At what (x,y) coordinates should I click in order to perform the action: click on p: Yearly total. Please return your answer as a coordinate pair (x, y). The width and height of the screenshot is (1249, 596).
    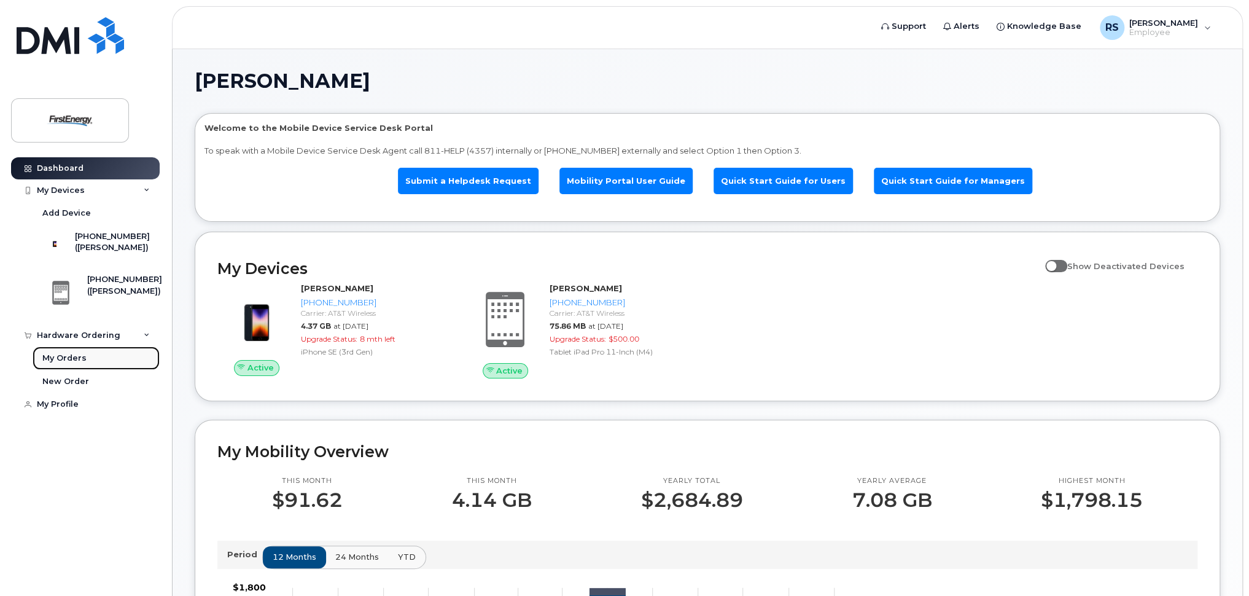
    Looking at the image, I should click on (692, 481).